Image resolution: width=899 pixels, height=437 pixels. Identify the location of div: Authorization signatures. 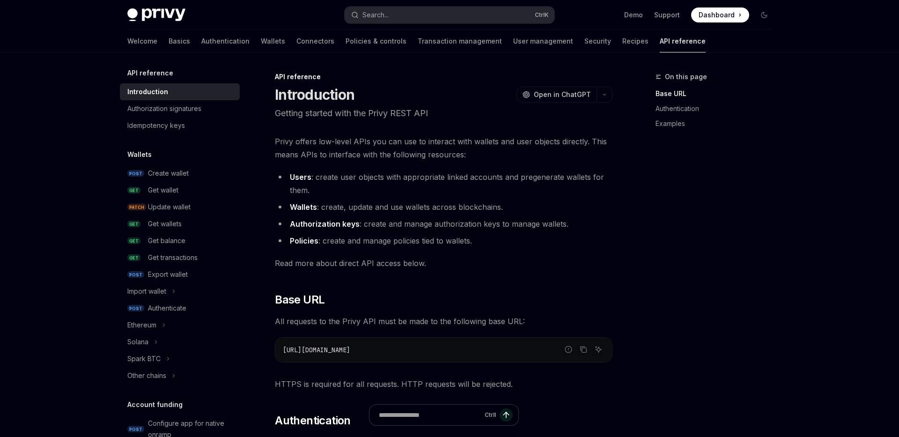
(164, 109).